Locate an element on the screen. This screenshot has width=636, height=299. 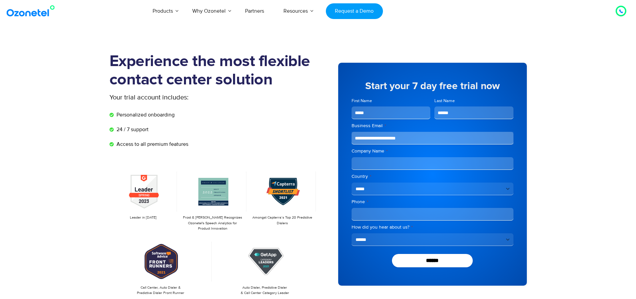
label: Last Name is located at coordinates (474, 101).